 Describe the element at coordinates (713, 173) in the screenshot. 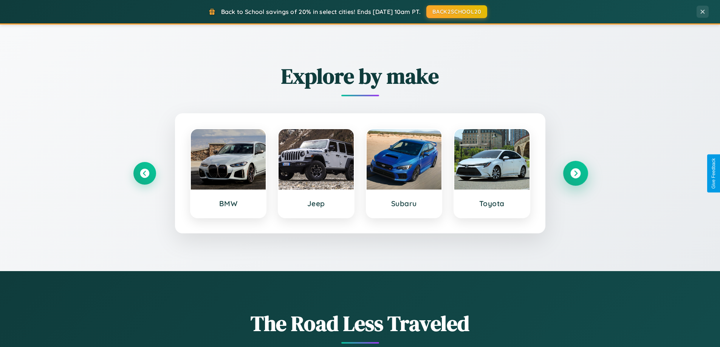

I see `div: Give Feedback` at that location.